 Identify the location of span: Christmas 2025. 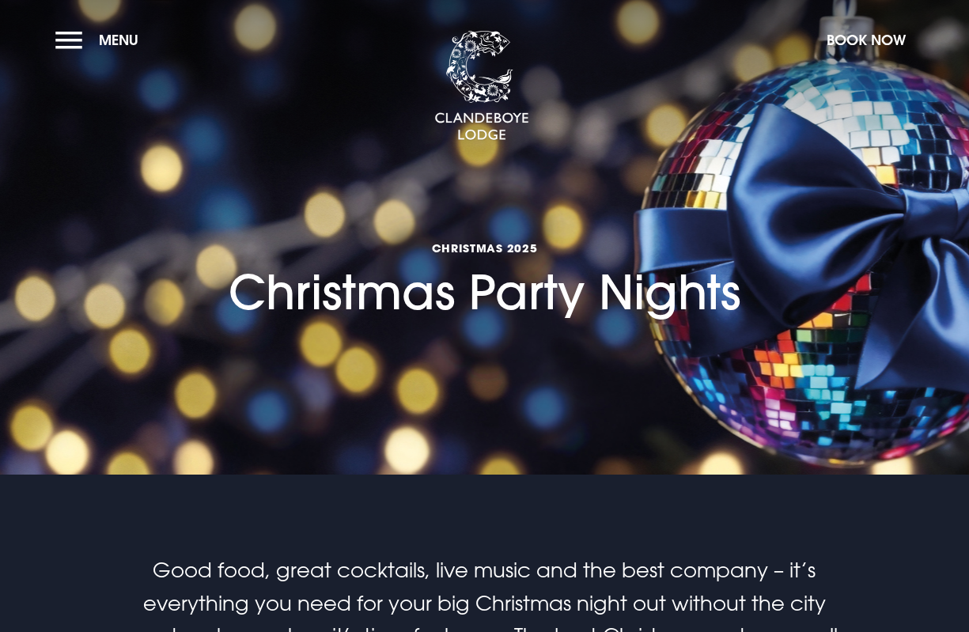
(484, 248).